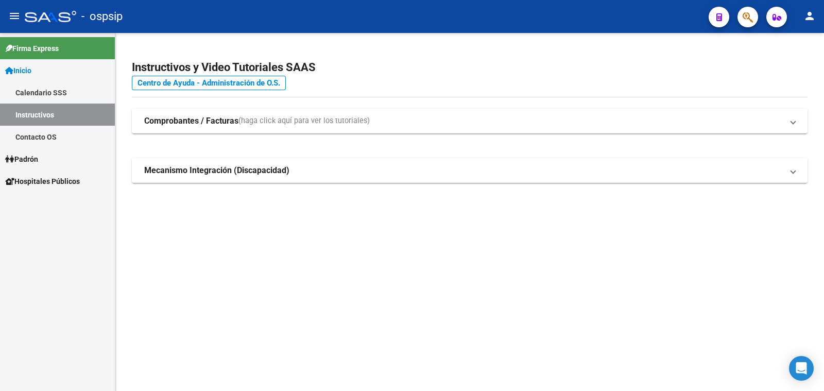 The height and width of the screenshot is (391, 824). I want to click on span: Inicio, so click(18, 71).